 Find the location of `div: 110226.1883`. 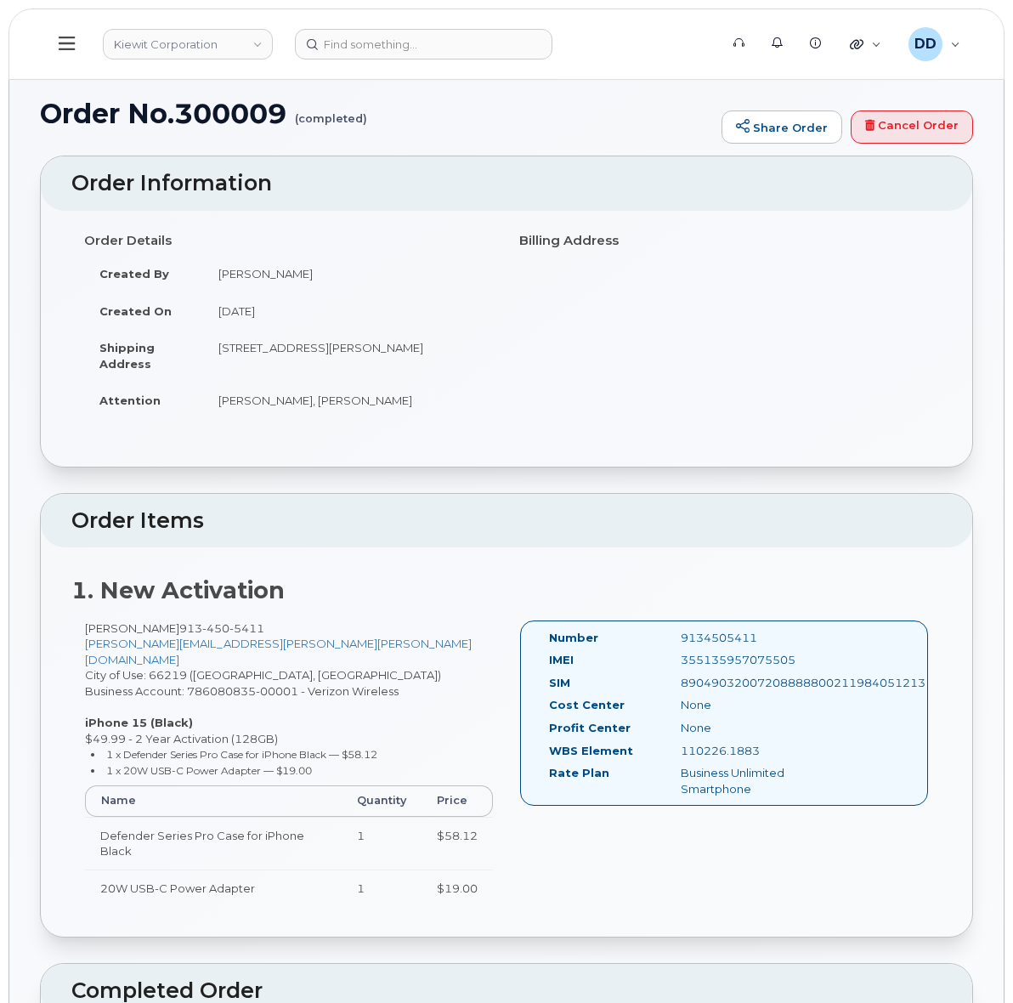

div: 110226.1883 is located at coordinates (761, 750).